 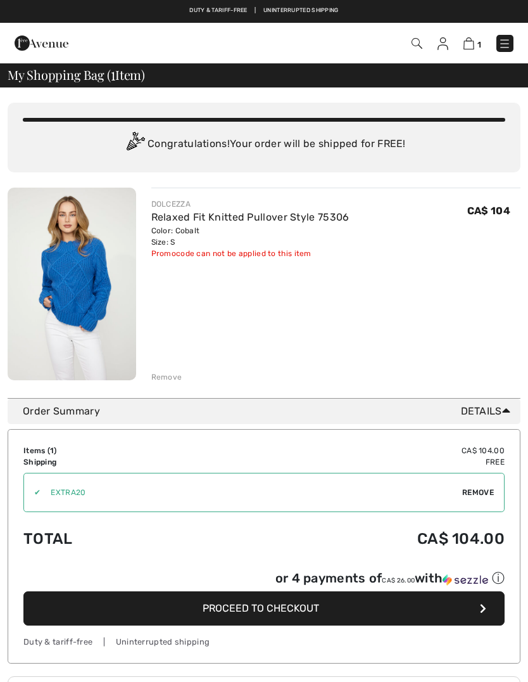 What do you see at coordinates (110, 462) in the screenshot?
I see `td: Shipping` at bounding box center [110, 462].